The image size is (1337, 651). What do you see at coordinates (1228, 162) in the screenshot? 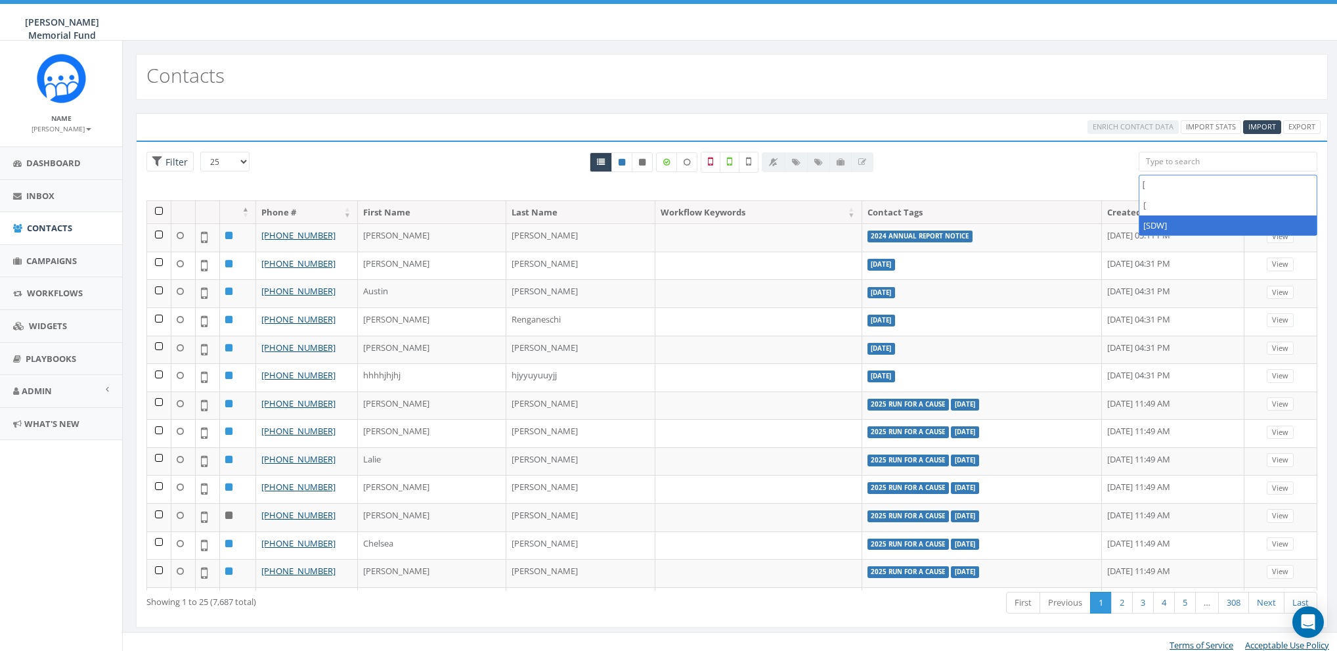
I see `input: Type to search` at bounding box center [1228, 162].